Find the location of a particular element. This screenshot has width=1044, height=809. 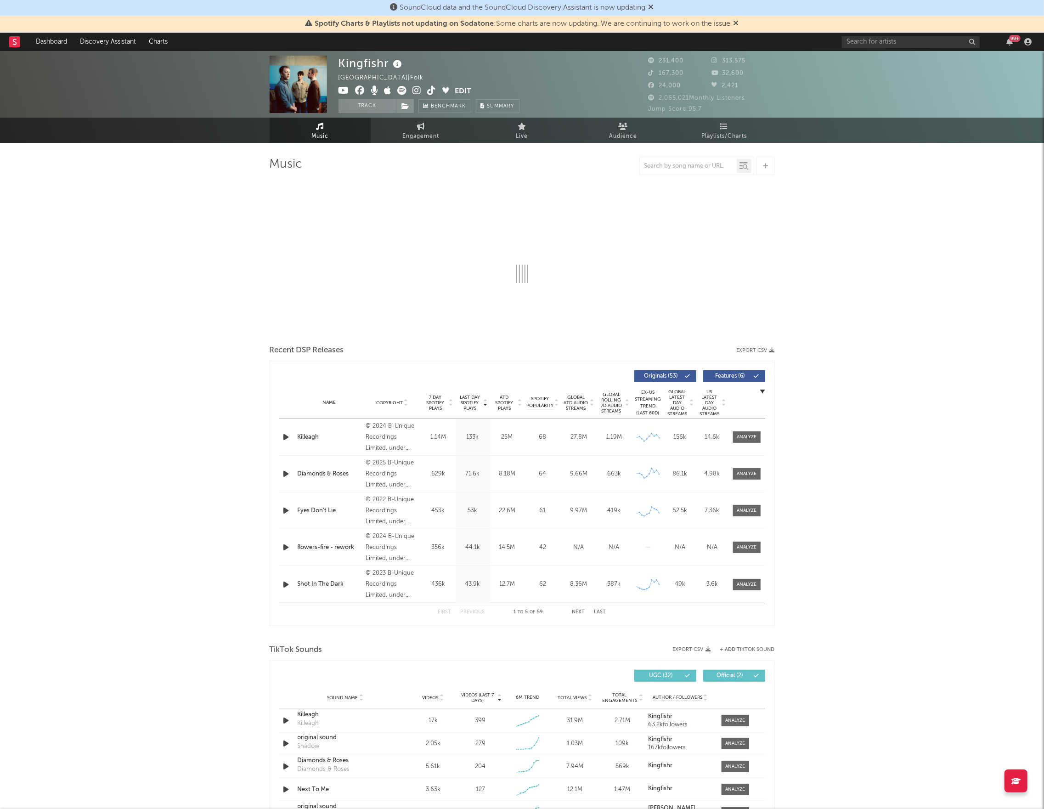

div: 25M is located at coordinates (507, 437).